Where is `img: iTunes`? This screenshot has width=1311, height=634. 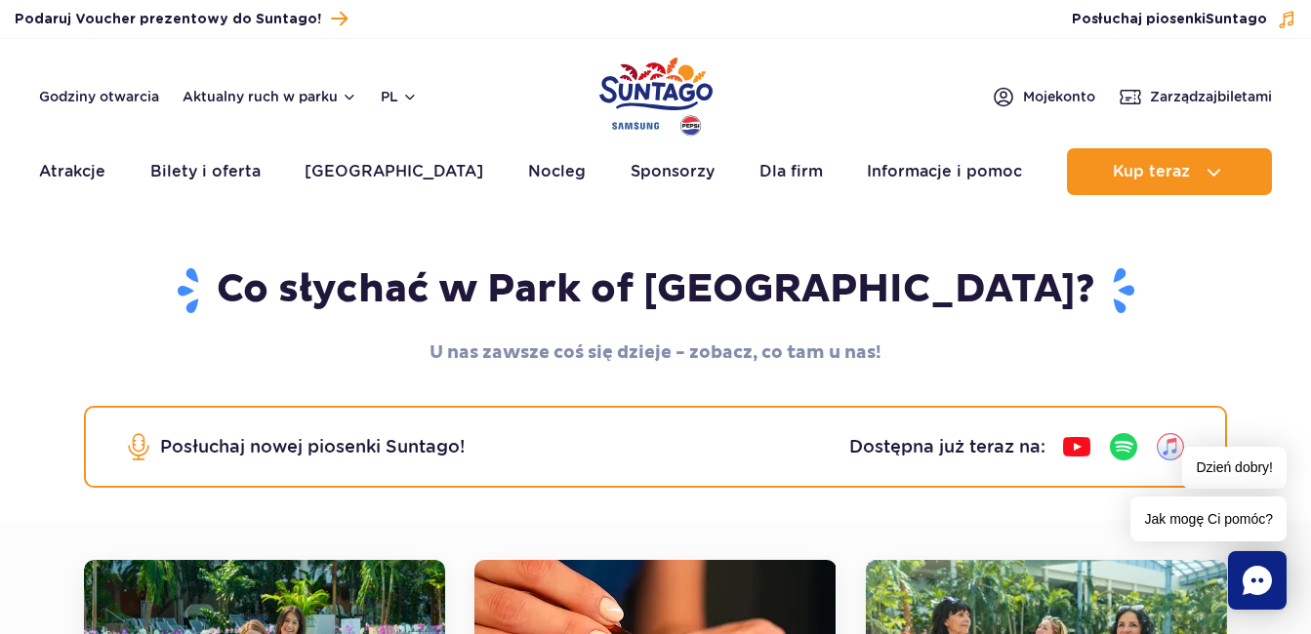 img: iTunes is located at coordinates (1170, 447).